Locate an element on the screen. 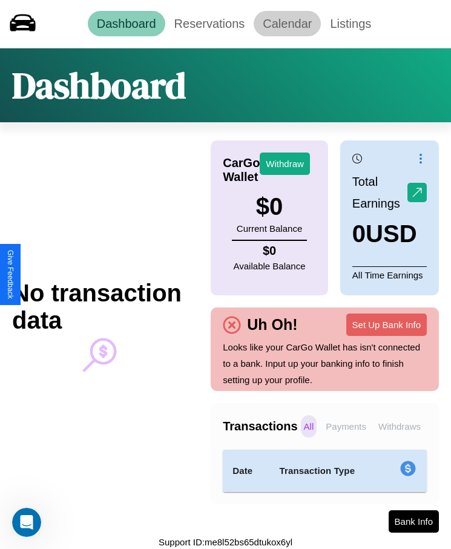  p: Looks like your CarGo Wallet has isn't connected to a bank. Input up your banking info to finish ... is located at coordinates (324, 363).